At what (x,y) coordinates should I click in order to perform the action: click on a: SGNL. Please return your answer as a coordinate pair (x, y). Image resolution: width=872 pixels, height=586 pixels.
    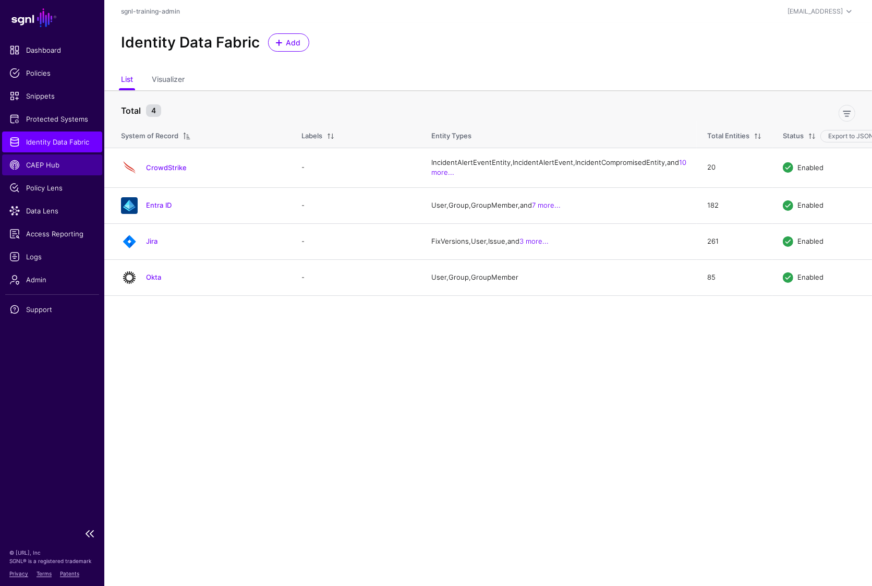
    Looking at the image, I should click on (52, 18).